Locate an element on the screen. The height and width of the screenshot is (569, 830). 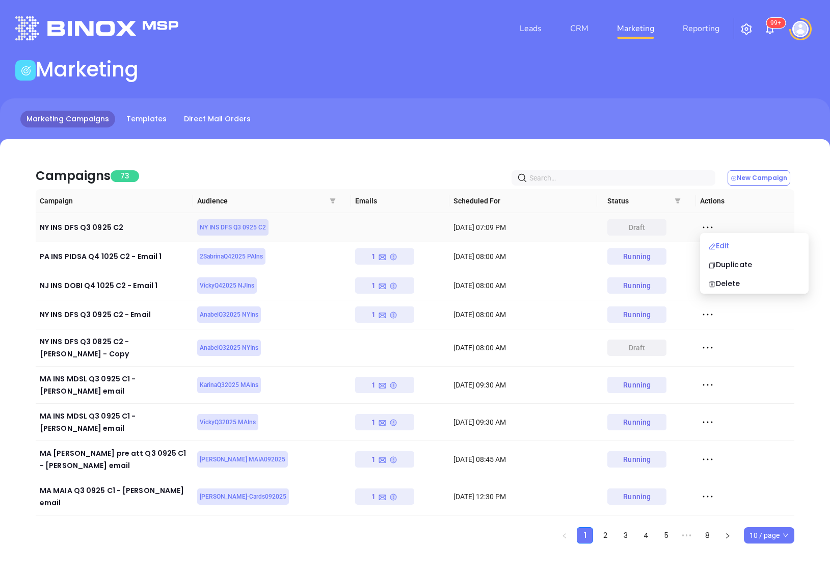
span: Audience is located at coordinates (272, 201).